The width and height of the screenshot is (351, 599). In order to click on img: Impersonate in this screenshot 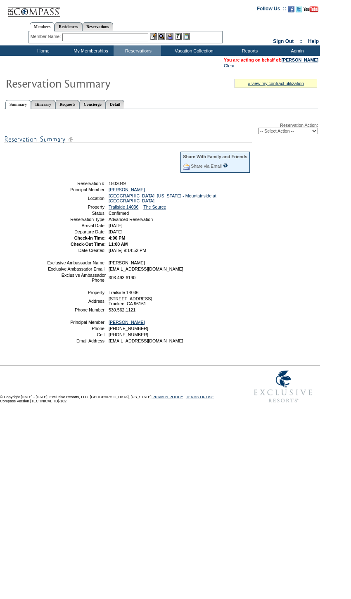, I will do `click(170, 36)`.